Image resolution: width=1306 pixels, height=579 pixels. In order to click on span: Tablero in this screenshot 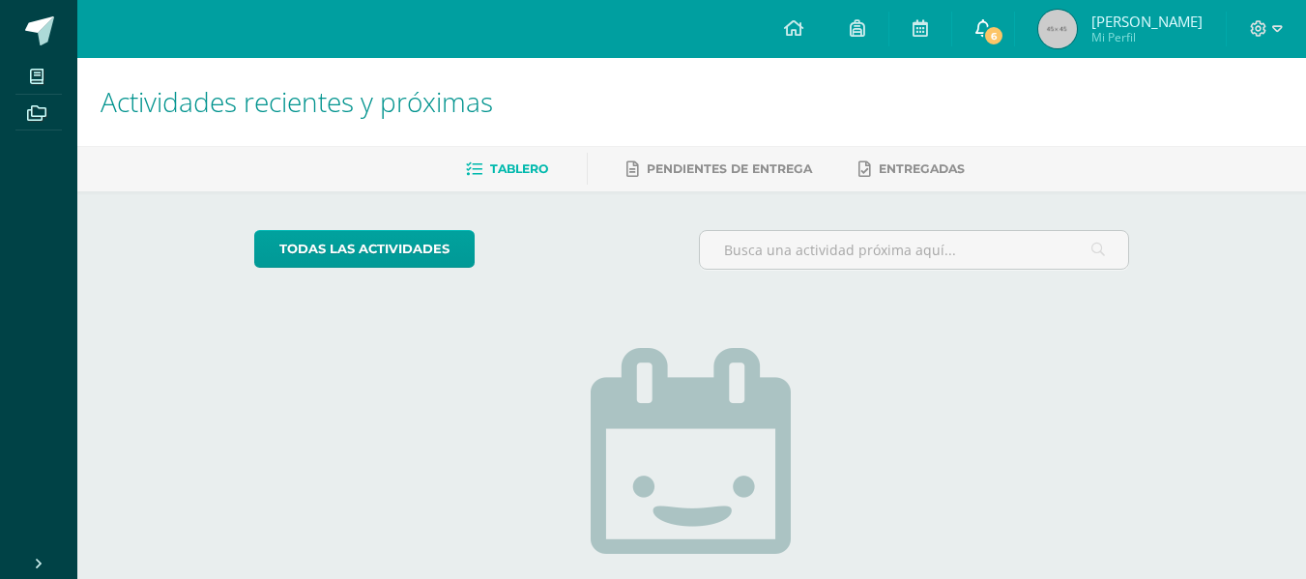, I will do `click(519, 168)`.